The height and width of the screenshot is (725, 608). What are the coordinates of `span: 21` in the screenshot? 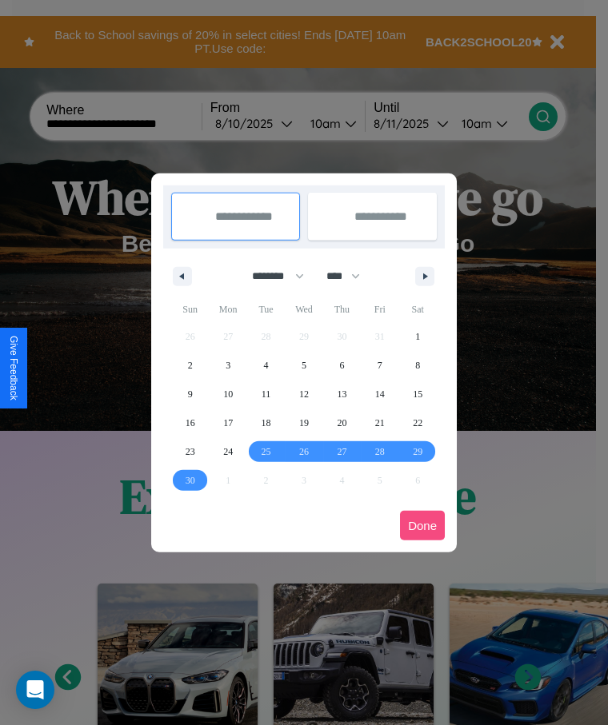 It's located at (380, 423).